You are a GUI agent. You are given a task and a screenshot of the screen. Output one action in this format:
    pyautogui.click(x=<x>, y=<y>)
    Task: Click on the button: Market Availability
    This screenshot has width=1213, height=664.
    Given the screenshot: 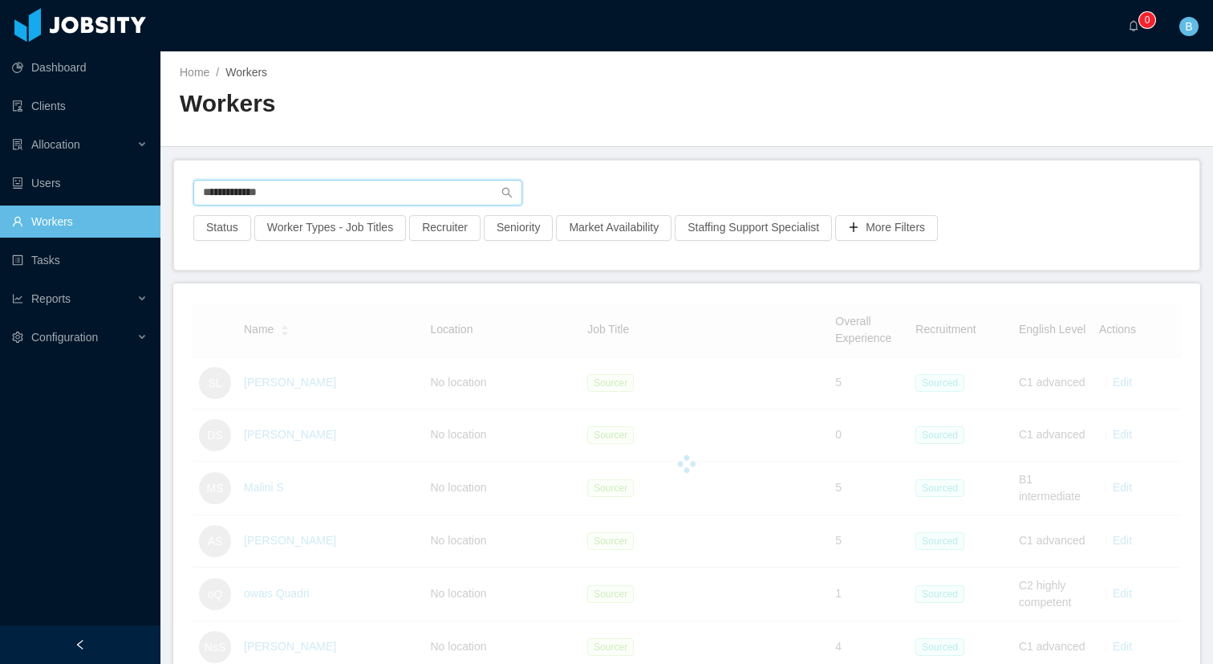 What is the action you would take?
    pyautogui.click(x=614, y=228)
    